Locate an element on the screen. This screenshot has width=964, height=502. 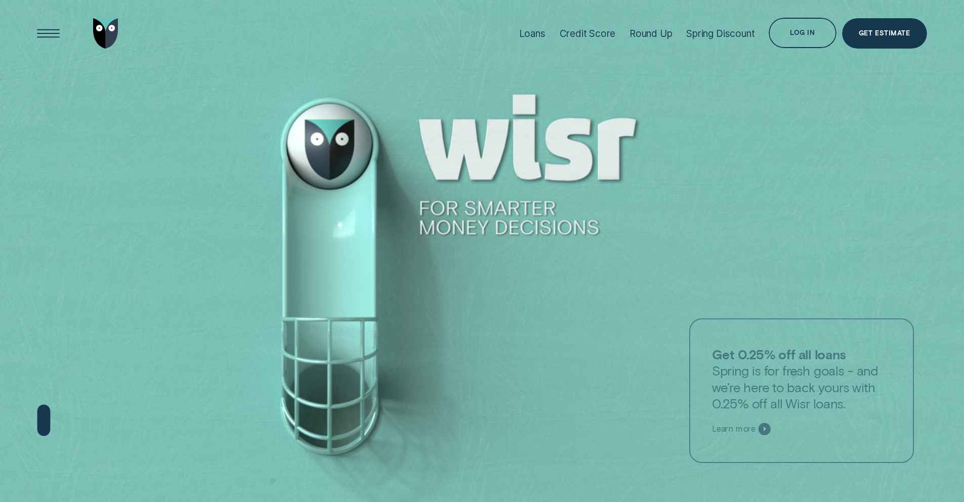
div: Round Up is located at coordinates (651, 33).